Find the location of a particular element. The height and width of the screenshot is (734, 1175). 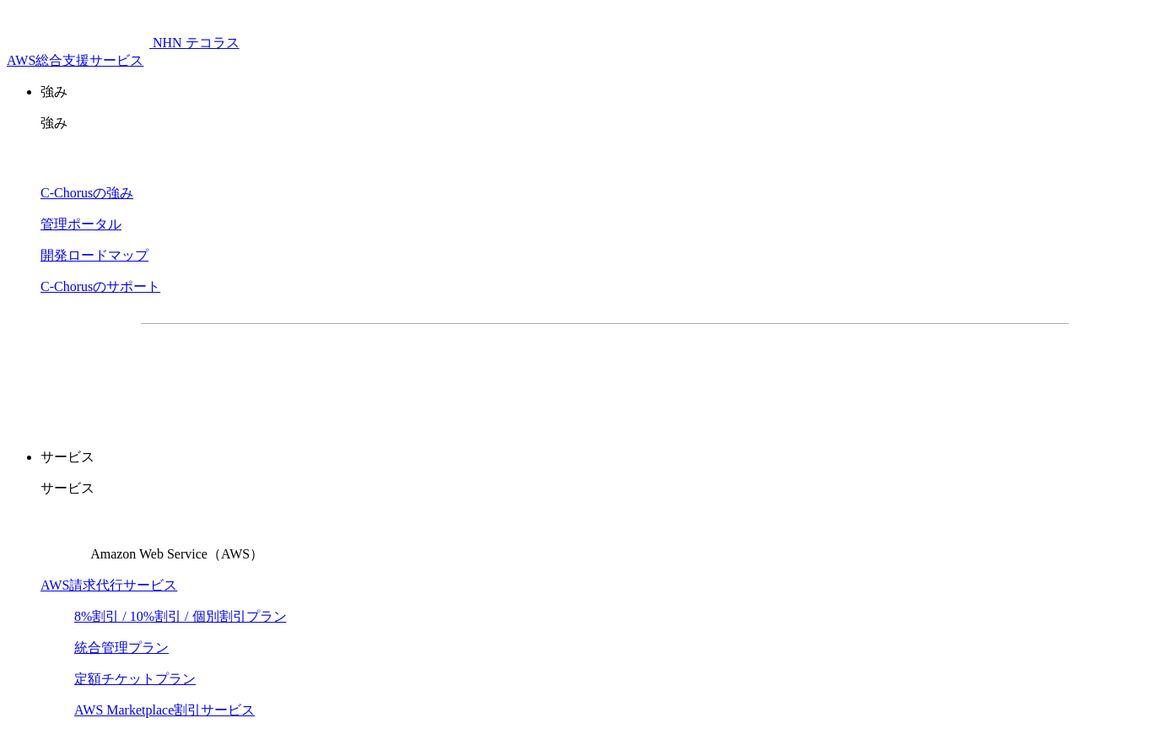

img: Amazon Web Service（AWS） is located at coordinates (64, 535).